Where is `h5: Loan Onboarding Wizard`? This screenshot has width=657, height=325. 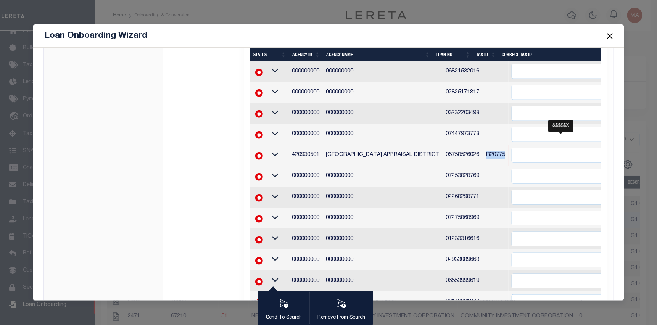
h5: Loan Onboarding Wizard is located at coordinates (96, 36).